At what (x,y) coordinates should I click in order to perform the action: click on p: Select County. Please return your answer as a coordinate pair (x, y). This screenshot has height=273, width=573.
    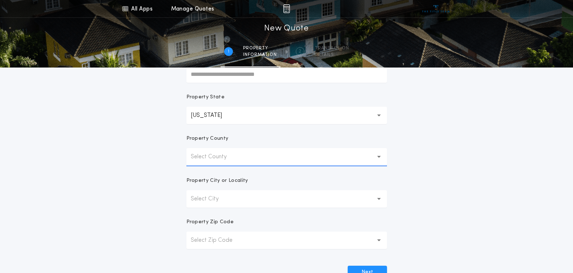
    Looking at the image, I should click on (214, 157).